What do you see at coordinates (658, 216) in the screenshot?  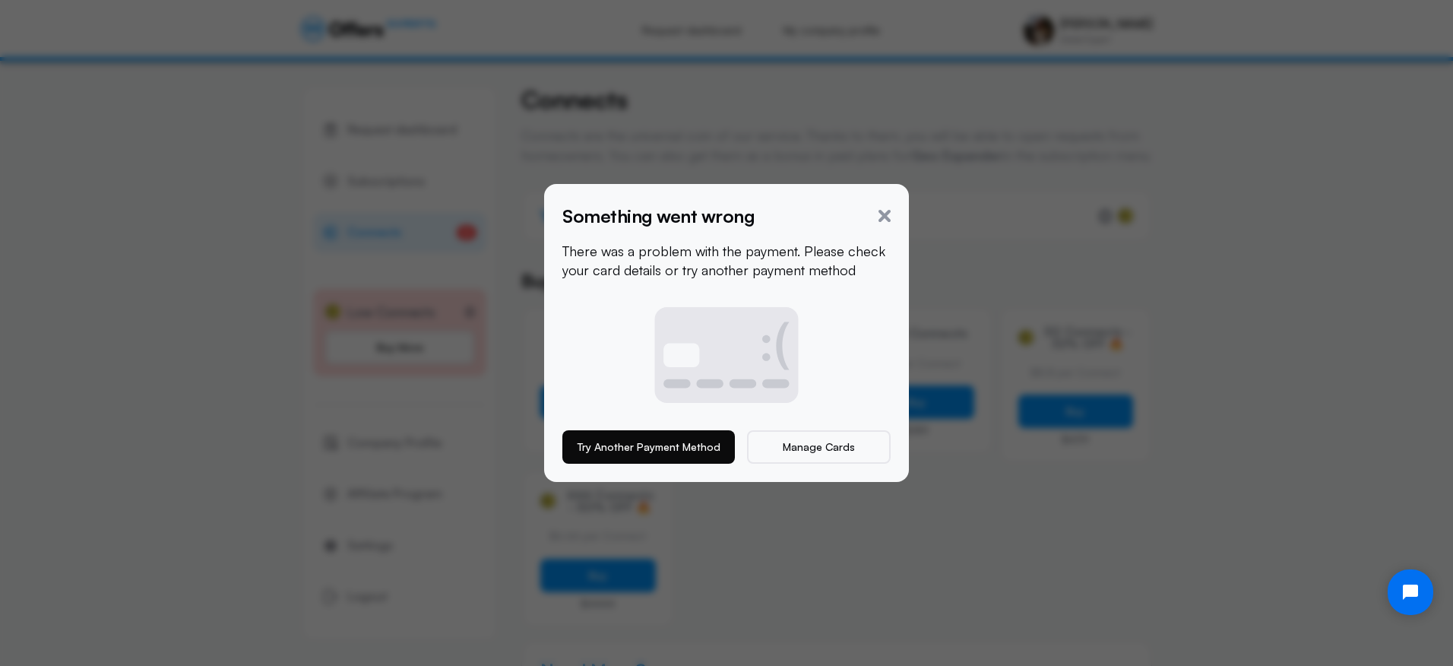 I see `h5: Something went wrong` at bounding box center [658, 216].